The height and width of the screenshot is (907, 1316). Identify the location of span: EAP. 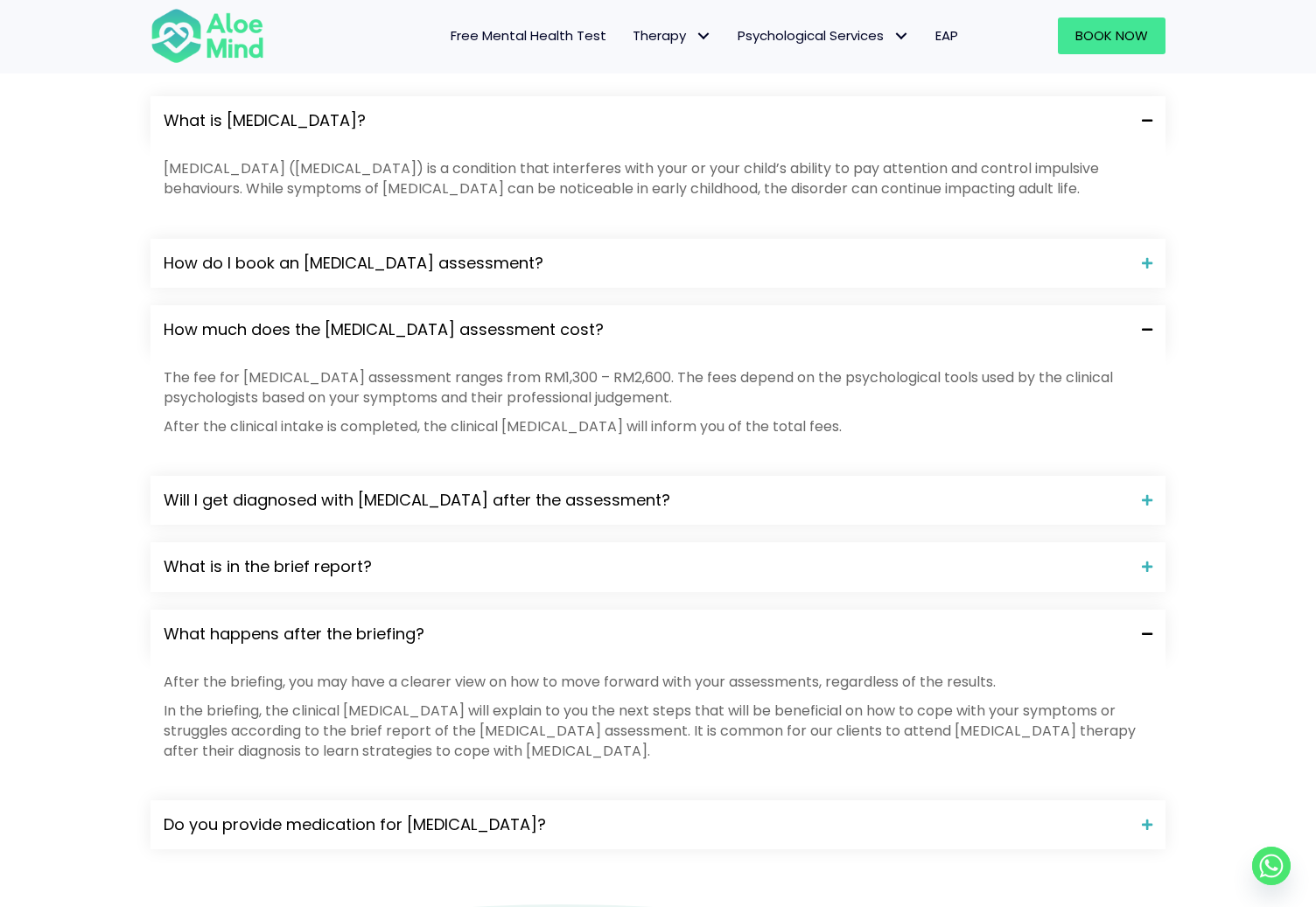
(946, 35).